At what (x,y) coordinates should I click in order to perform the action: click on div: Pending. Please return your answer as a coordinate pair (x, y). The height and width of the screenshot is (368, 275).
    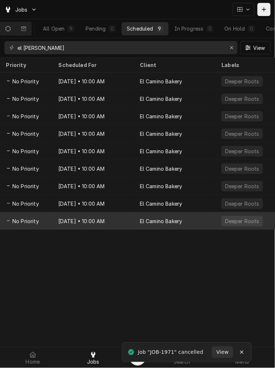
    Looking at the image, I should click on (95, 28).